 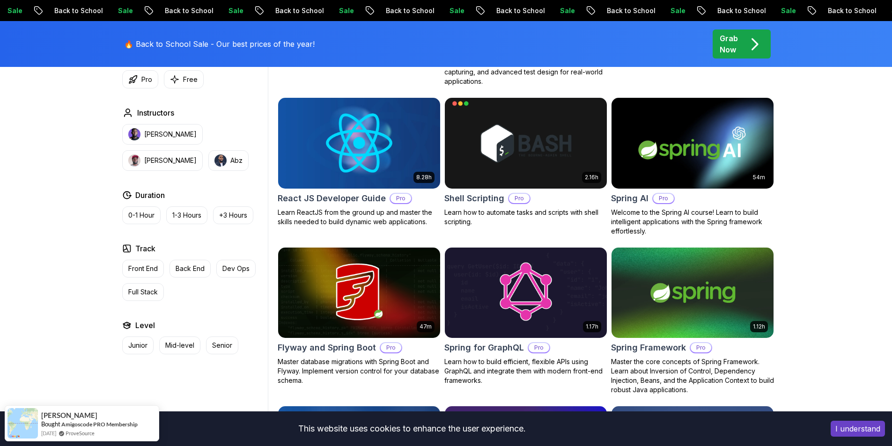 I want to click on p: Grab Now, so click(x=728, y=44).